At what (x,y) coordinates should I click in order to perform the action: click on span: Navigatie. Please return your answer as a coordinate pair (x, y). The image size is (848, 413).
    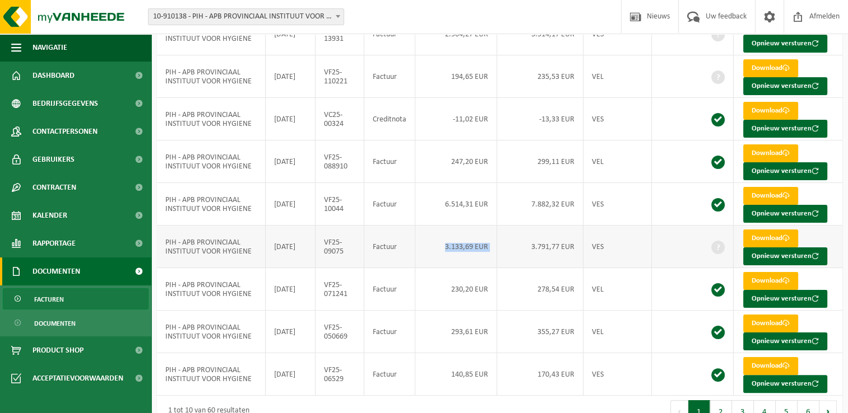
    Looking at the image, I should click on (50, 48).